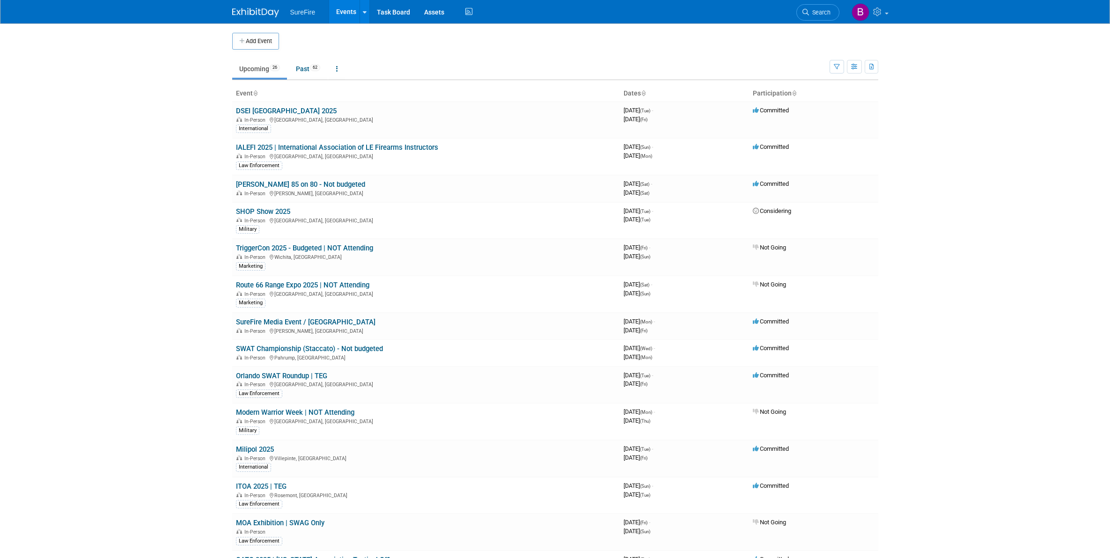  Describe the element at coordinates (303, 12) in the screenshot. I see `span: SureFire` at that location.